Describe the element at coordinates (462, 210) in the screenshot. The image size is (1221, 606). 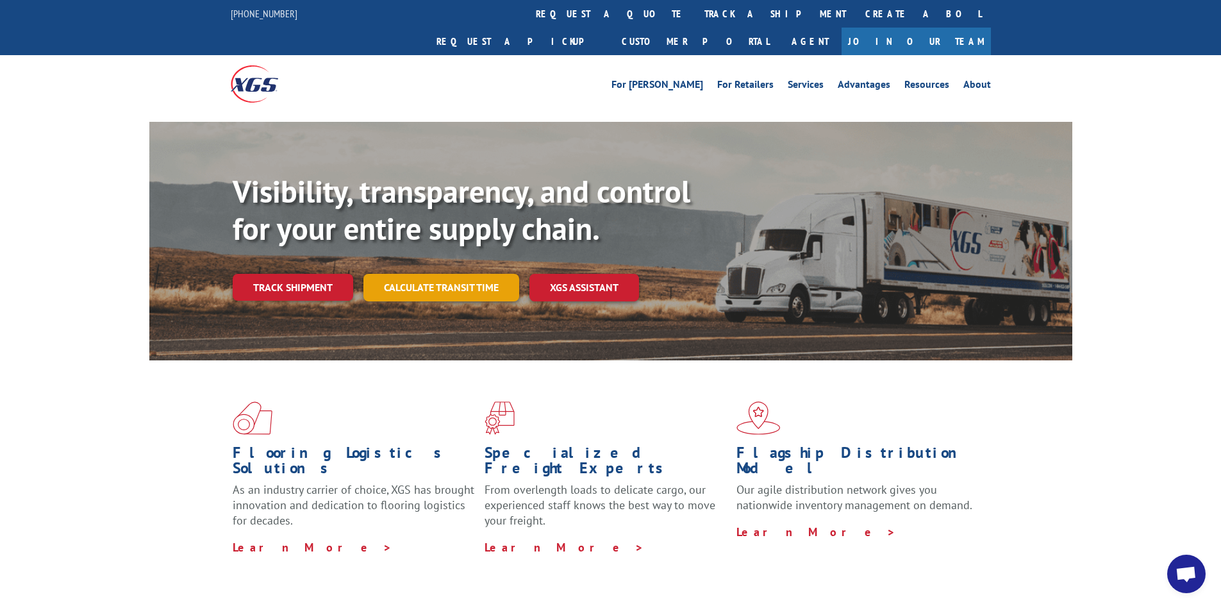
I see `b: Visibility, transparency, and control for your entire supply chain.` at that location.